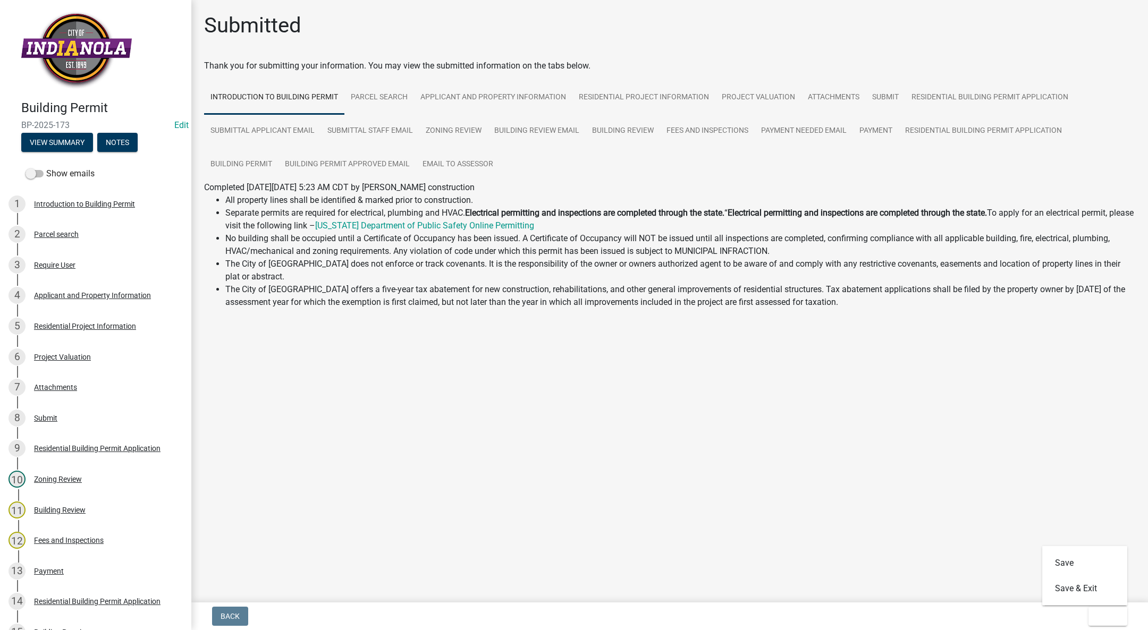 This screenshot has width=1148, height=630. I want to click on div: Building Review, so click(60, 510).